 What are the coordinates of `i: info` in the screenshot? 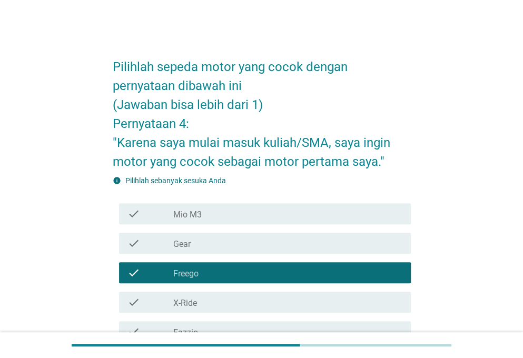 It's located at (117, 181).